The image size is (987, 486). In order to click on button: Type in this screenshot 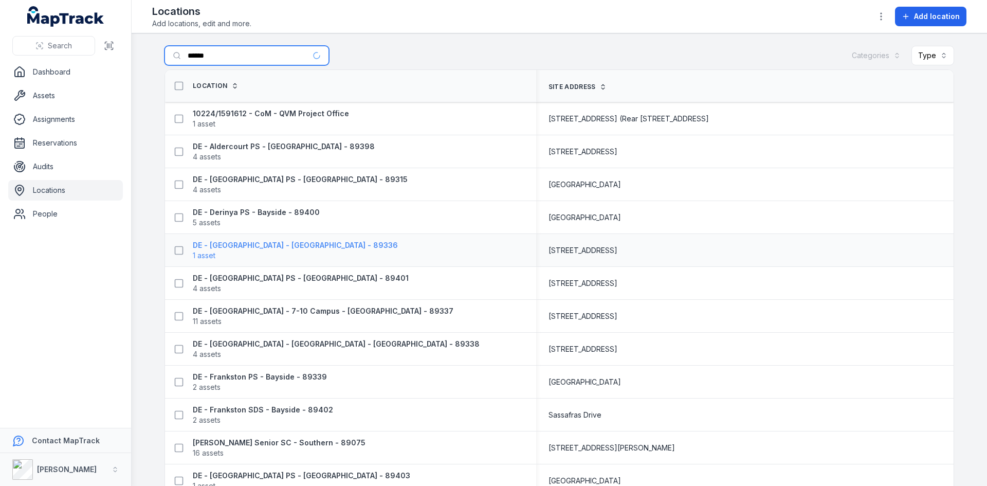, I will do `click(932, 56)`.